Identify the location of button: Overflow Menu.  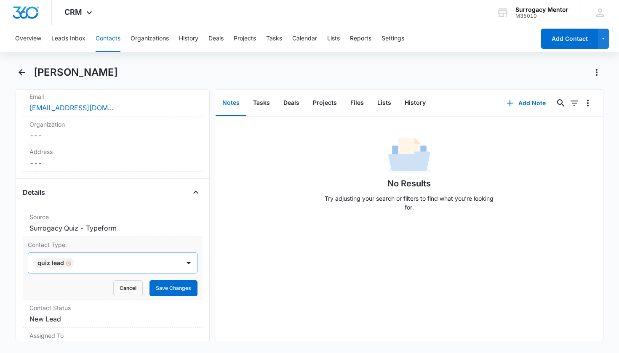
(588, 103).